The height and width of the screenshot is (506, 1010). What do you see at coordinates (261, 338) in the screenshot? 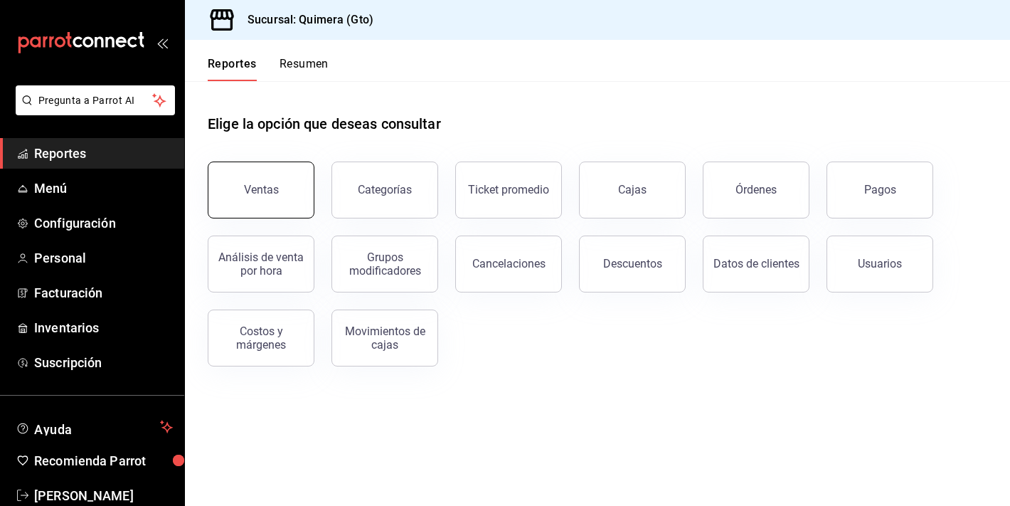
I see `button: Costos y márgenes` at bounding box center [261, 338].